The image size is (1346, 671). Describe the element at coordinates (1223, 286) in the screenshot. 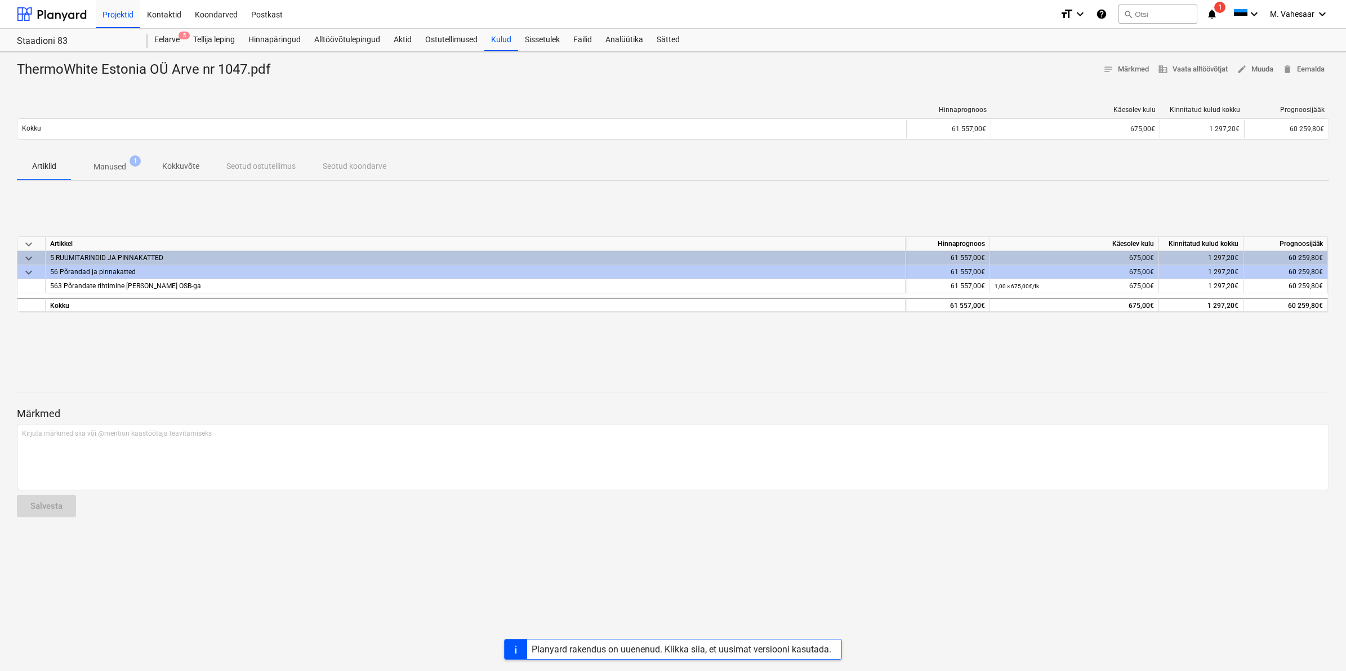

I see `span: 1 297,20€` at that location.